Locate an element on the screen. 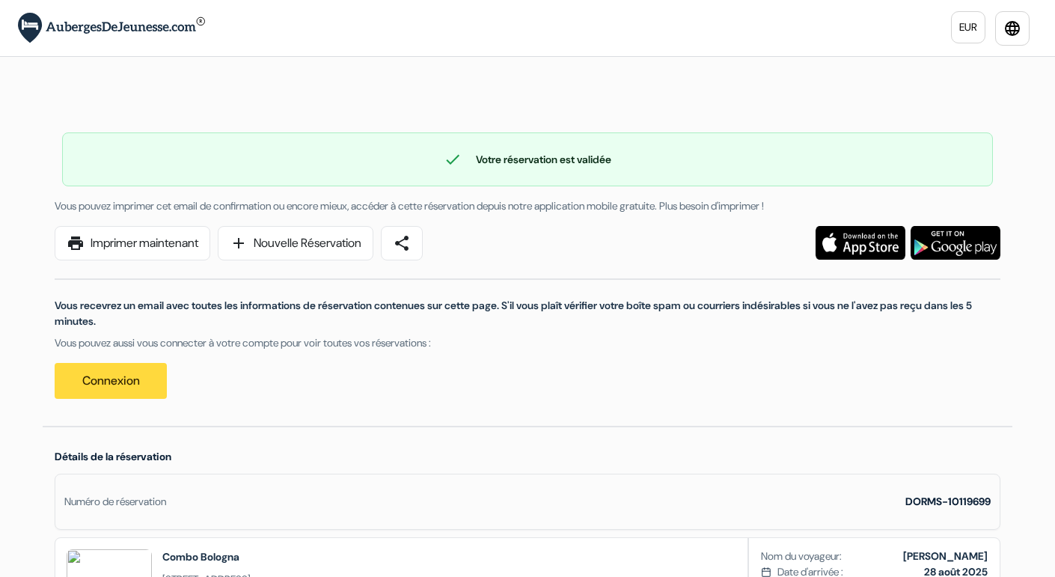 This screenshot has height=577, width=1055. a: EUR is located at coordinates (968, 27).